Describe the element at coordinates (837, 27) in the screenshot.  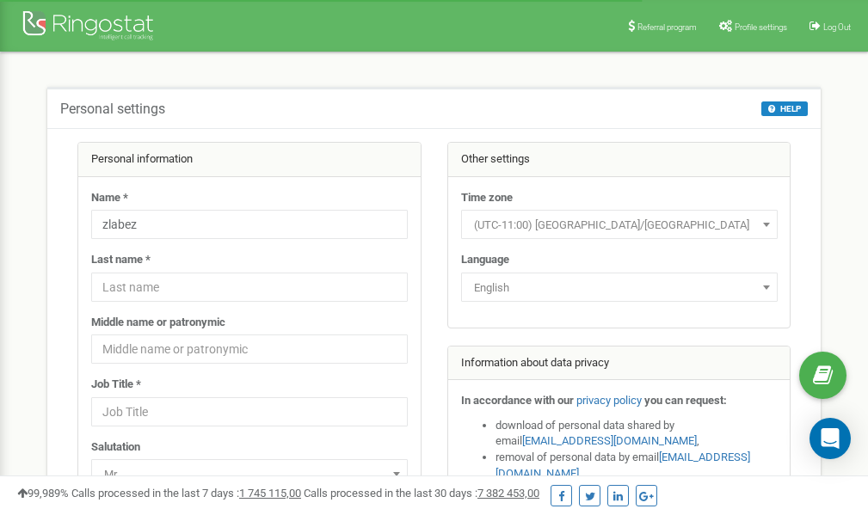
I see `span: Log Out` at that location.